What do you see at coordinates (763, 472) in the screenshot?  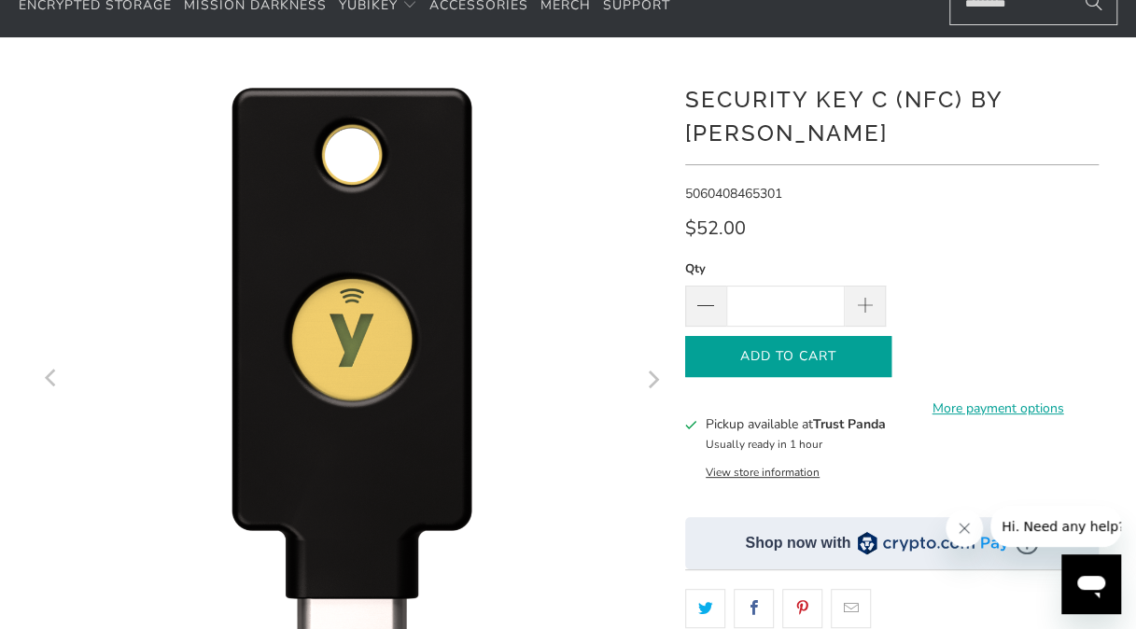 I see `button: View store information` at bounding box center [763, 472].